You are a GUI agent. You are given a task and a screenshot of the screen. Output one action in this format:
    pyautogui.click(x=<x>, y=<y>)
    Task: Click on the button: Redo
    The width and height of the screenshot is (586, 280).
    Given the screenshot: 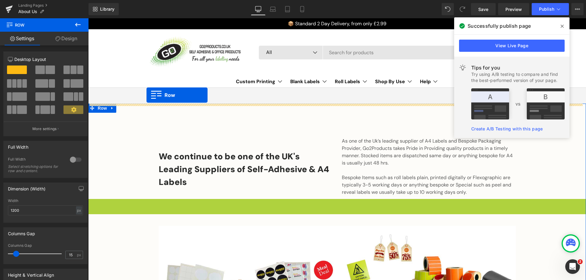 What is the action you would take?
    pyautogui.click(x=462, y=9)
    